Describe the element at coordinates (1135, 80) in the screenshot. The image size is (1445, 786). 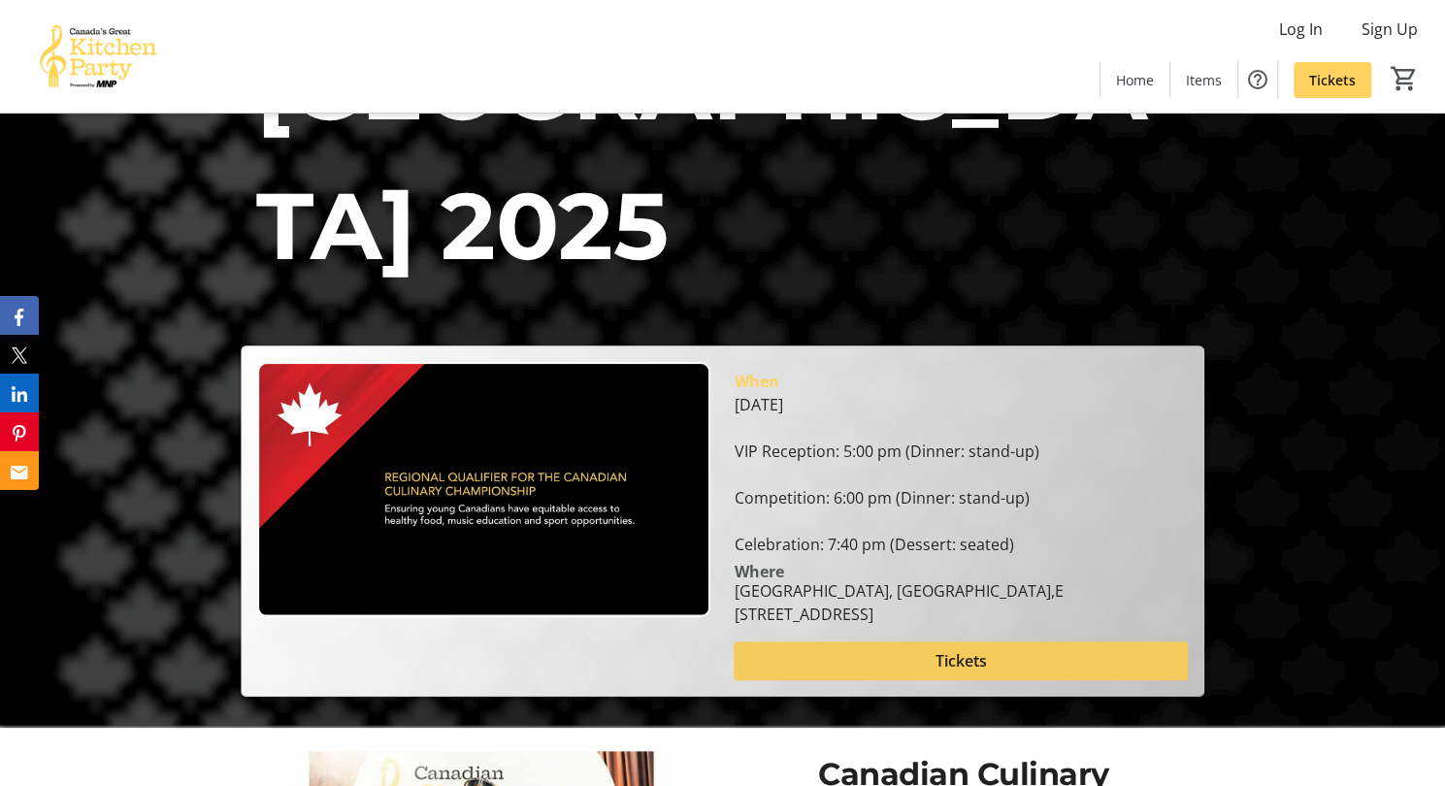
I see `span: Home` at that location.